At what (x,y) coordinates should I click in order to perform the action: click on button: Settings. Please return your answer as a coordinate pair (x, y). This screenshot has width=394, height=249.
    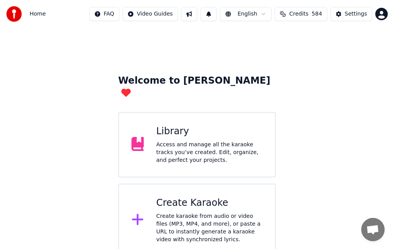
    Looking at the image, I should click on (351, 14).